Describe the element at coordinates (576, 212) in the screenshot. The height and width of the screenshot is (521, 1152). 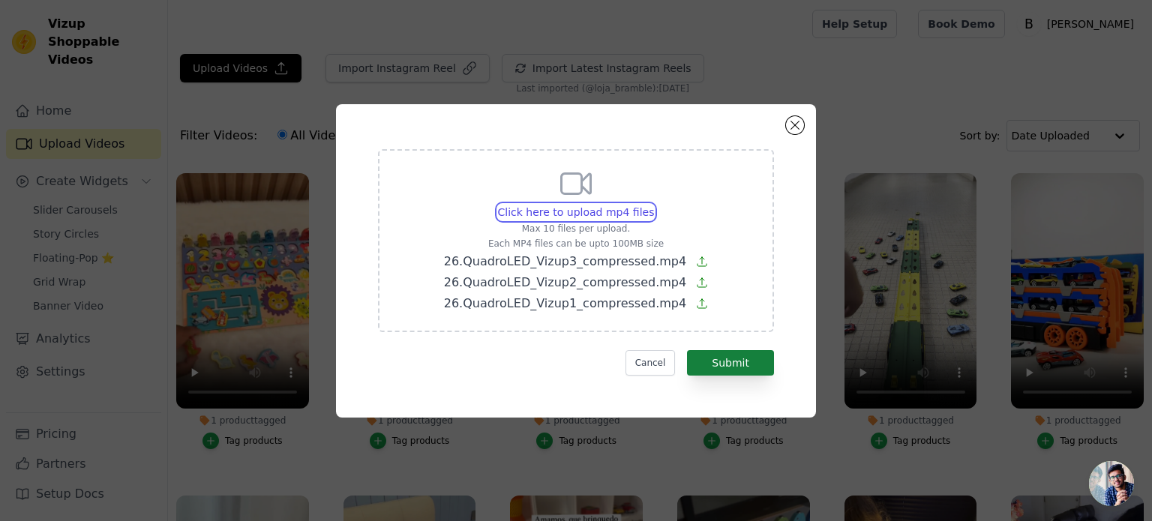
I see `span: Click here to upload mp4 files` at that location.